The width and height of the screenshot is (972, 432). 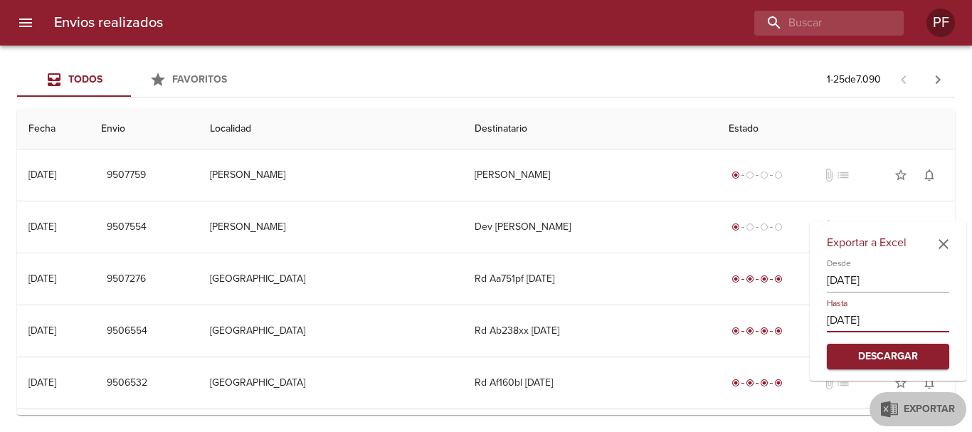 What do you see at coordinates (131, 80) in the screenshot?
I see `div: Tabs Envios` at bounding box center [131, 80].